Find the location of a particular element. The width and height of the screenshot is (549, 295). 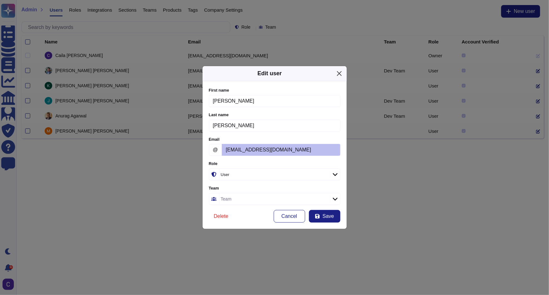

input: Enter email is located at coordinates (281, 150).